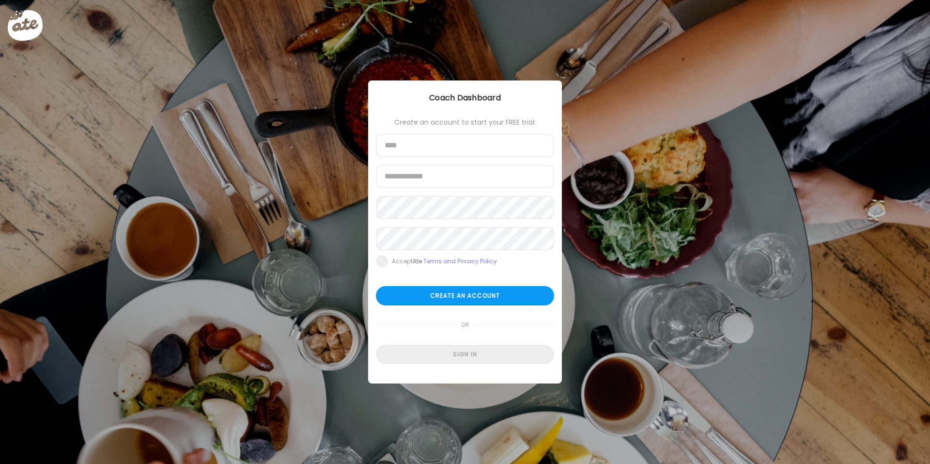 The width and height of the screenshot is (930, 464). I want to click on span: or, so click(465, 325).